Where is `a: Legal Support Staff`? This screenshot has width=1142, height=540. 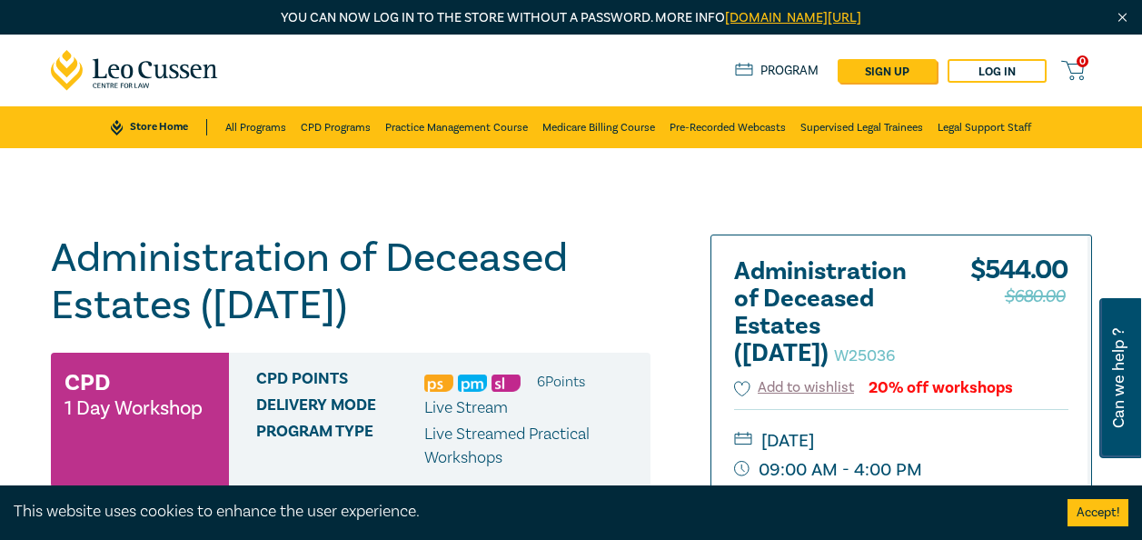 a: Legal Support Staff is located at coordinates (984, 127).